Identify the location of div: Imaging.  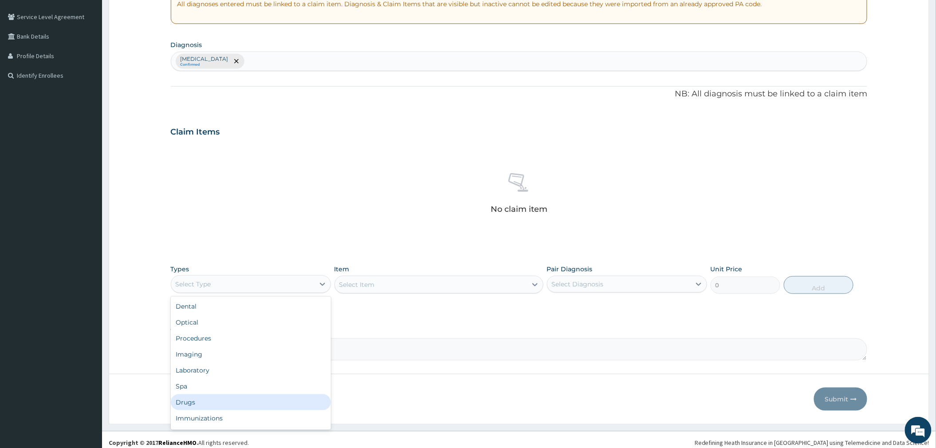
(251, 354).